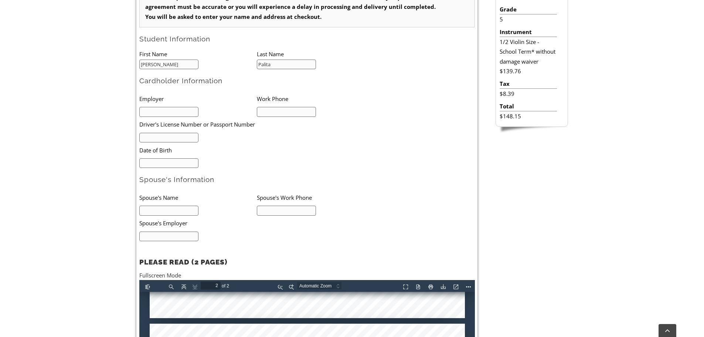 The width and height of the screenshot is (704, 337). I want to click on li: Tax, so click(528, 84).